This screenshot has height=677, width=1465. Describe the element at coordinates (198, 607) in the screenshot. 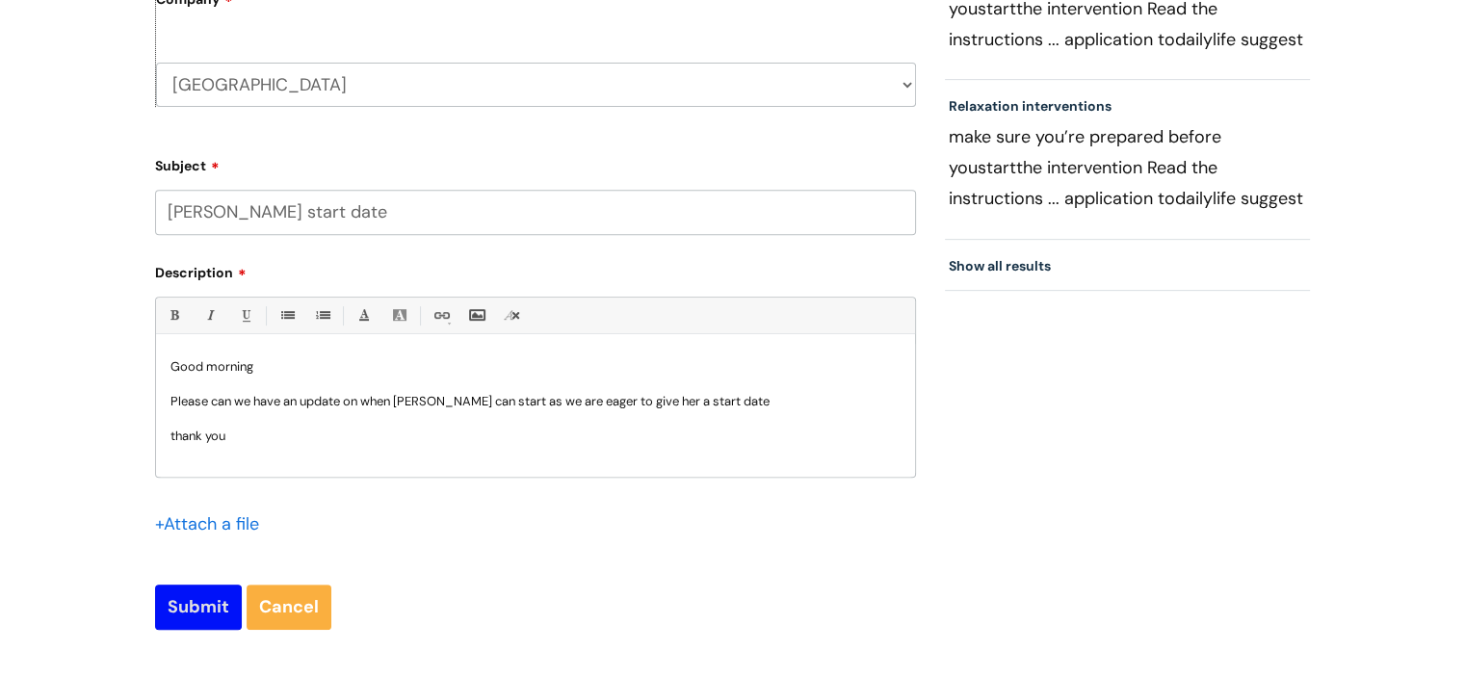

I see `input: Submit` at that location.